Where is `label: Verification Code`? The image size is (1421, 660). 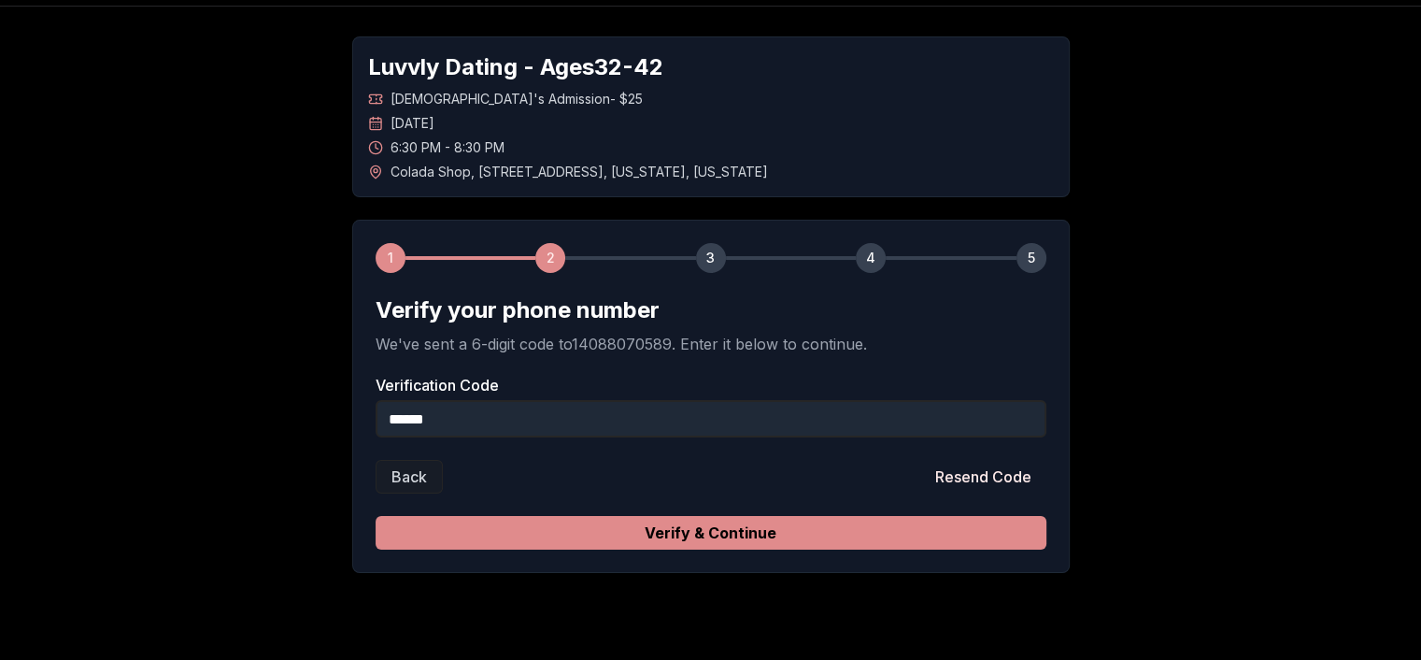
label: Verification Code is located at coordinates (711, 385).